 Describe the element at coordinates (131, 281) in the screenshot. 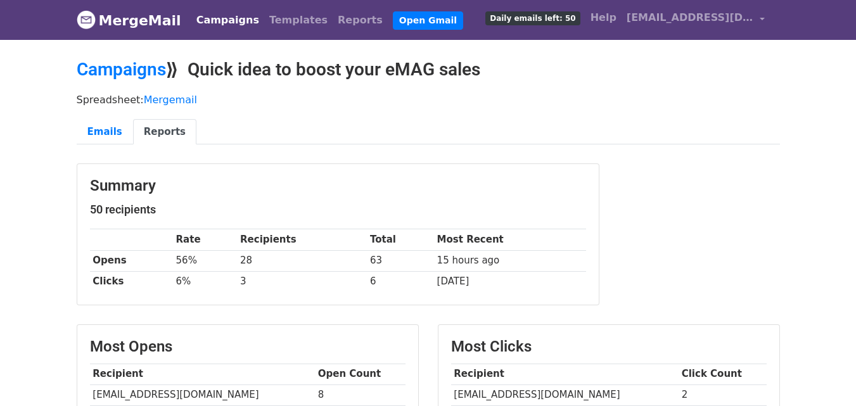

I see `th: Clicks` at that location.